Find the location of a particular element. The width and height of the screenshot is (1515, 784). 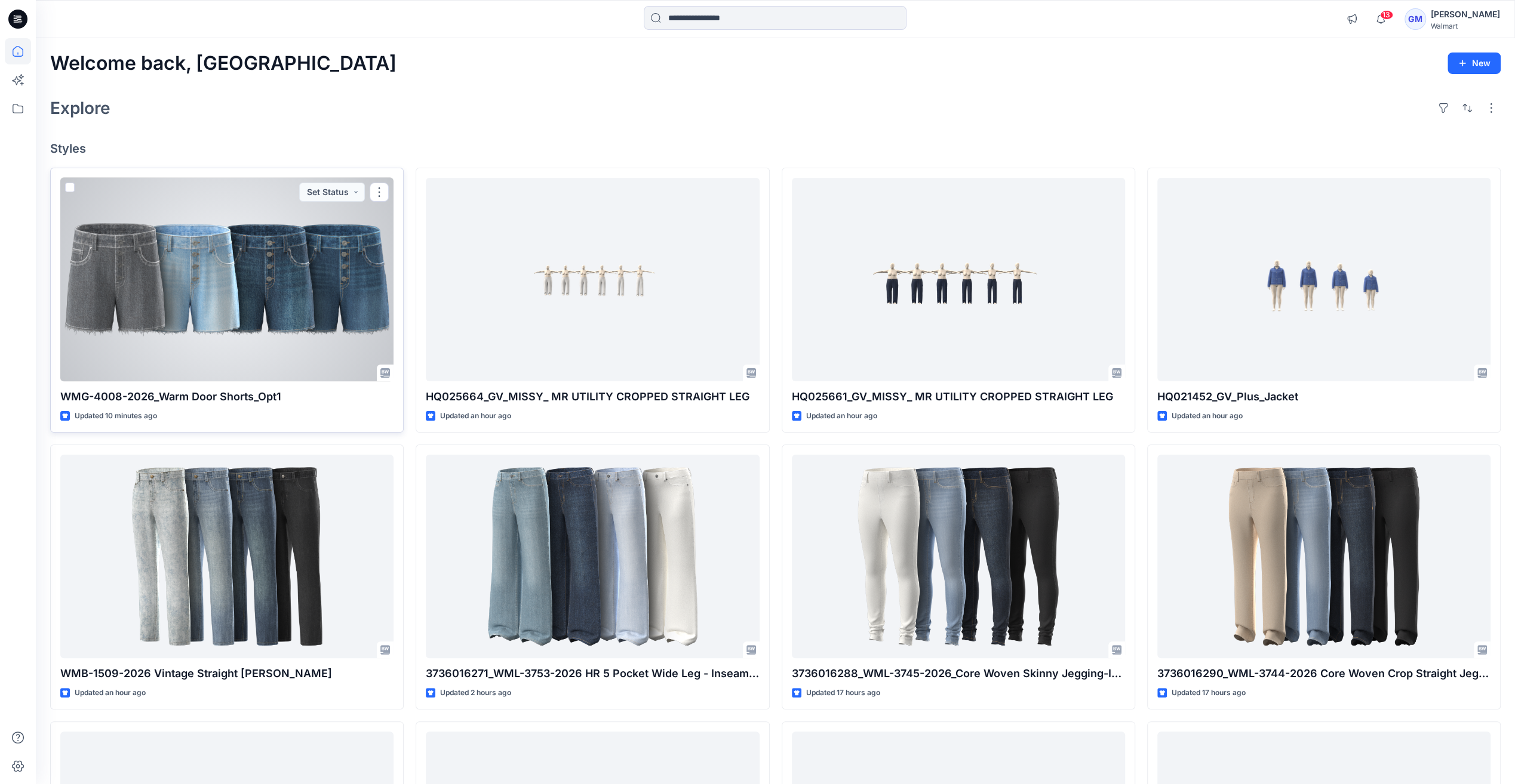

p: 3736016288_WML-3745-2026_Core Woven Skinny Jegging-Inseam 28.5 is located at coordinates (958, 674).